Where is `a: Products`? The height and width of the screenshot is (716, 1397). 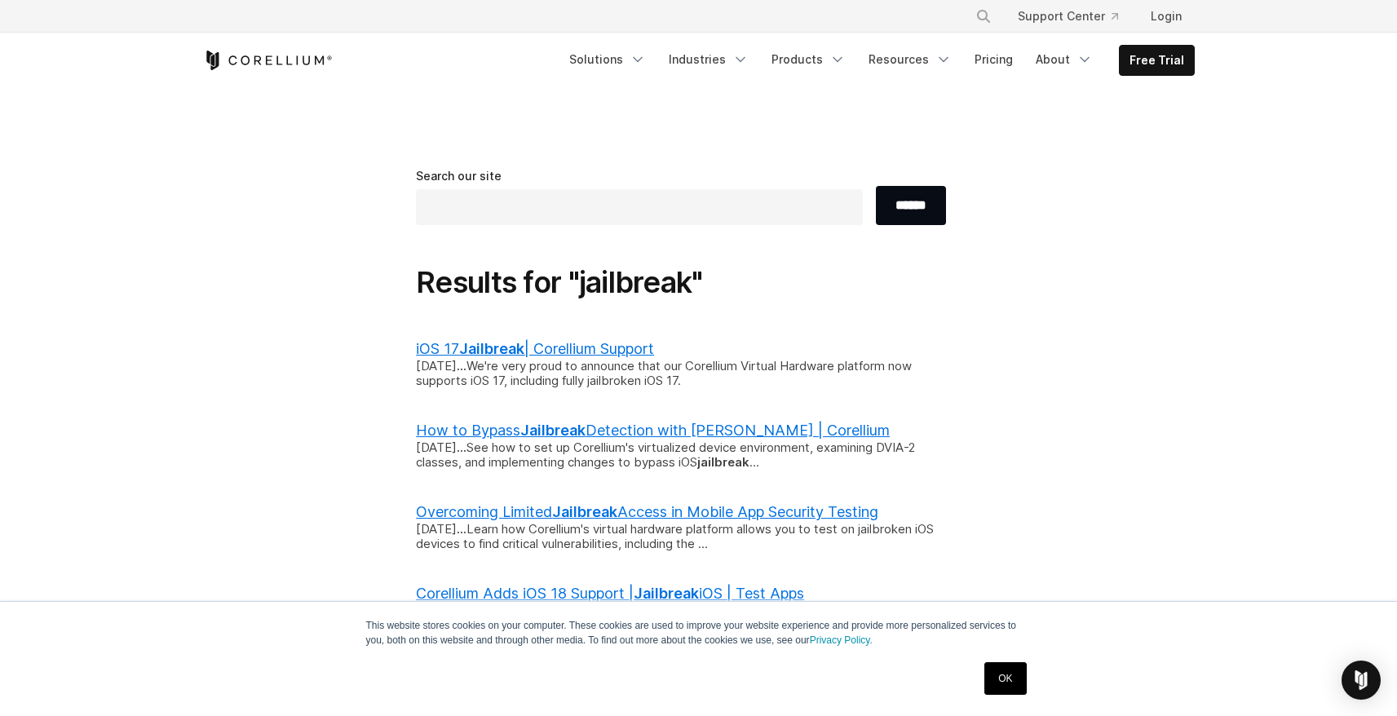
a: Products is located at coordinates (808, 60).